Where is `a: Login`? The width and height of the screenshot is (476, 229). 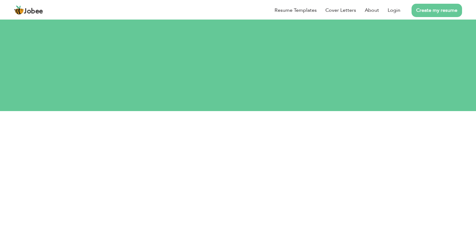 a: Login is located at coordinates (394, 10).